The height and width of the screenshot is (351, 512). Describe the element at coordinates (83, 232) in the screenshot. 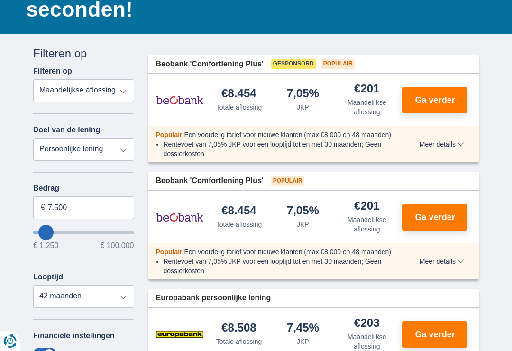

I see `input: wantToBorrow` at that location.